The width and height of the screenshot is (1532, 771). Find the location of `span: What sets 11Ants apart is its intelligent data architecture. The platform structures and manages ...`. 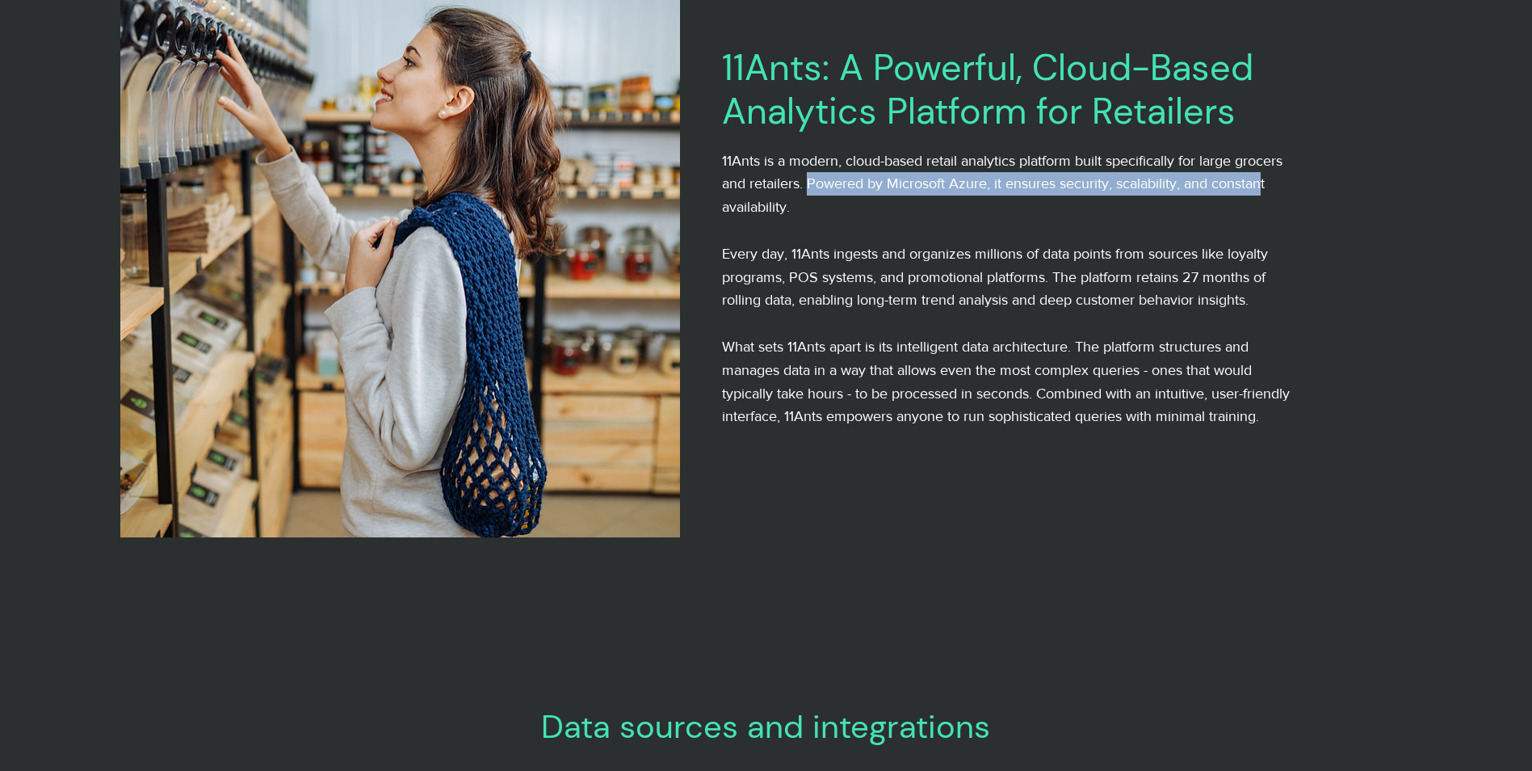

span: What sets 11Ants apart is its intelligent data architecture. The platform structures and manages ... is located at coordinates (1006, 381).